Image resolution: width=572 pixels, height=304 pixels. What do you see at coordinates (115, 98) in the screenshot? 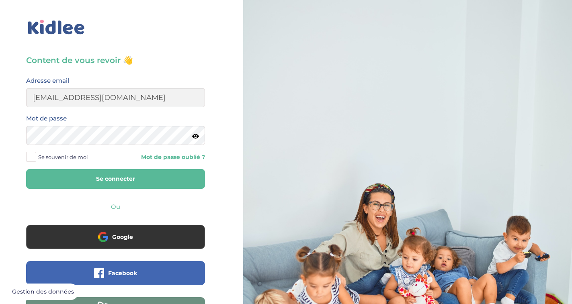
I see `input: Email` at bounding box center [115, 98].